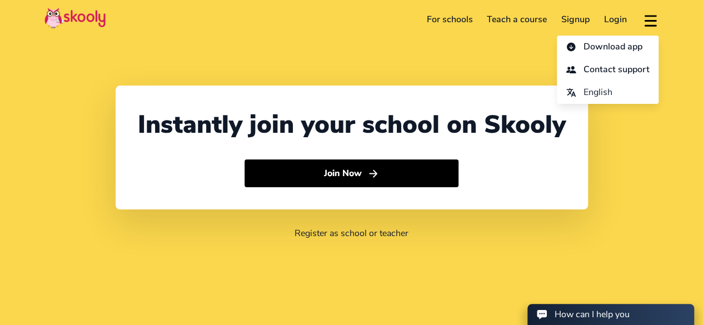 The height and width of the screenshot is (325, 703). I want to click on button: menu outline, so click(651, 19).